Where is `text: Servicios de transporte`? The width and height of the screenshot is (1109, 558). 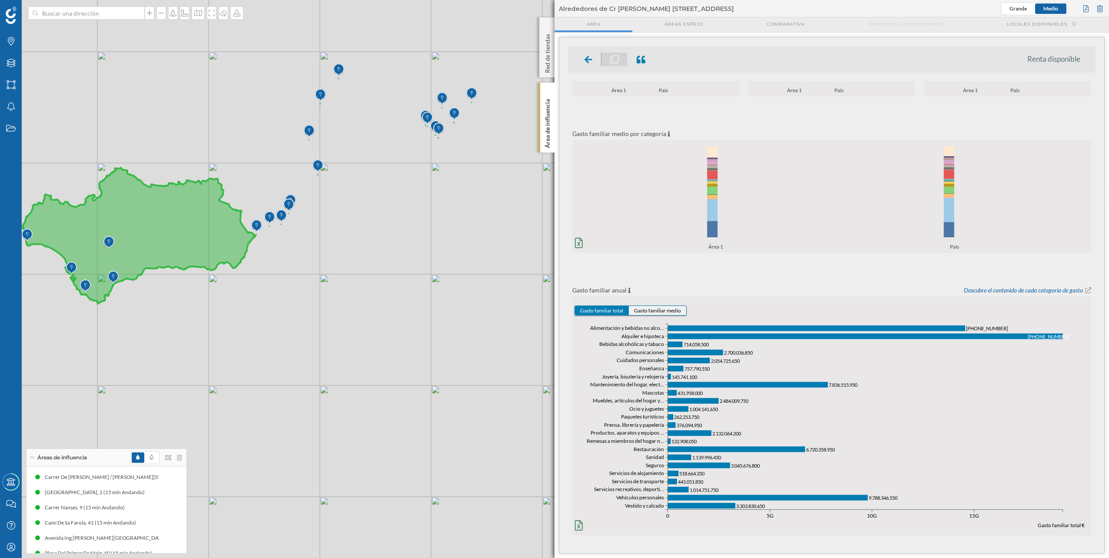
text: Servicios de transporte is located at coordinates (638, 481).